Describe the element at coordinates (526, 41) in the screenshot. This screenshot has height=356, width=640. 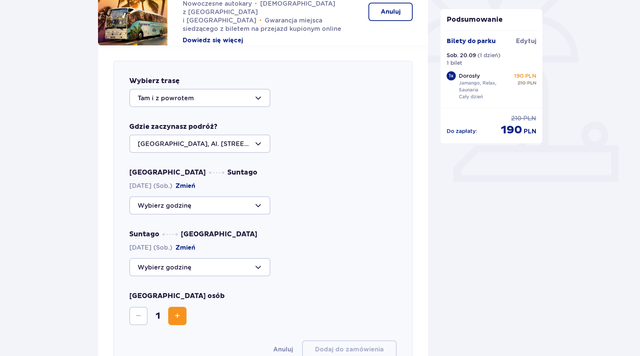
I see `a: Edytuj` at that location.